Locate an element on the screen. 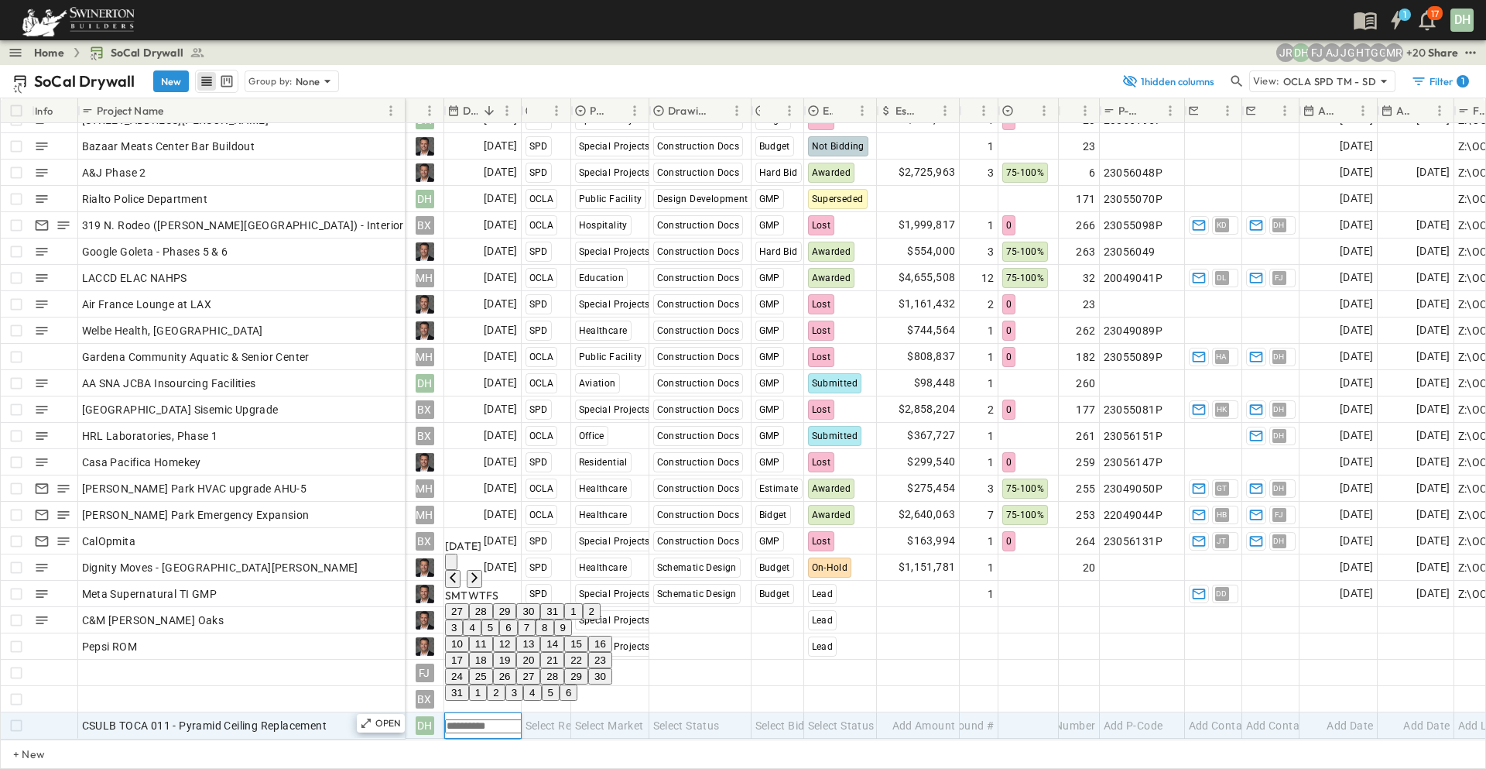 The height and width of the screenshot is (769, 1486). span: 23056048P is located at coordinates (1133, 173).